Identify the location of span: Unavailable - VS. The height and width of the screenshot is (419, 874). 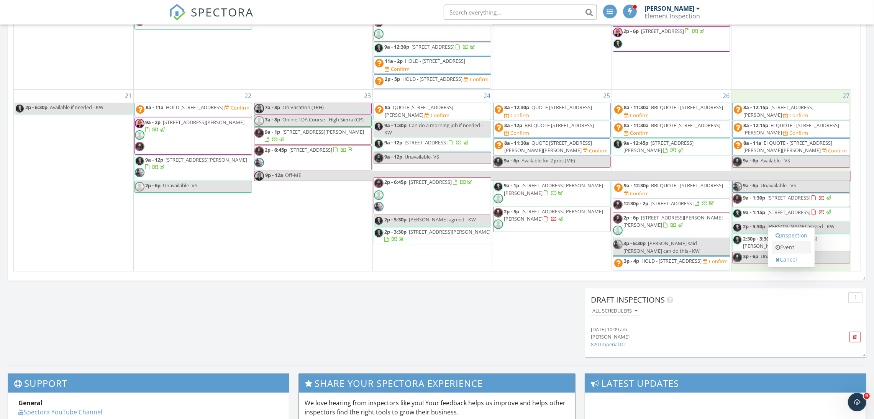
(778, 185).